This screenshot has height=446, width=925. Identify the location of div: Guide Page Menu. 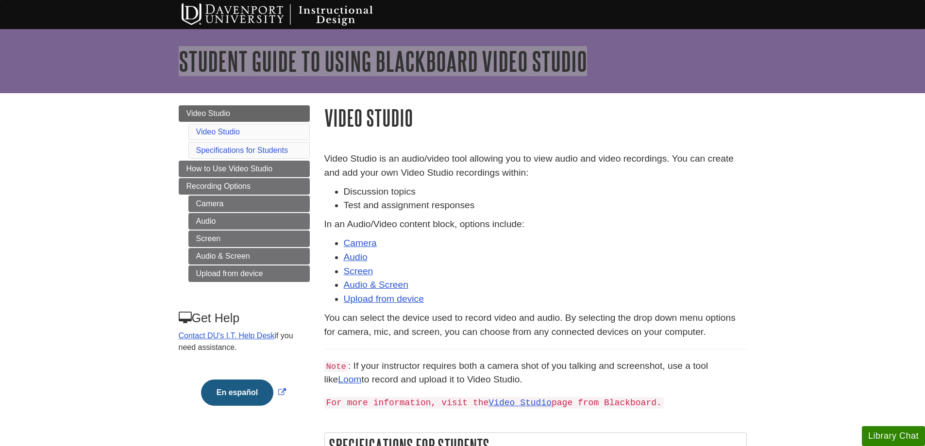
(244, 264).